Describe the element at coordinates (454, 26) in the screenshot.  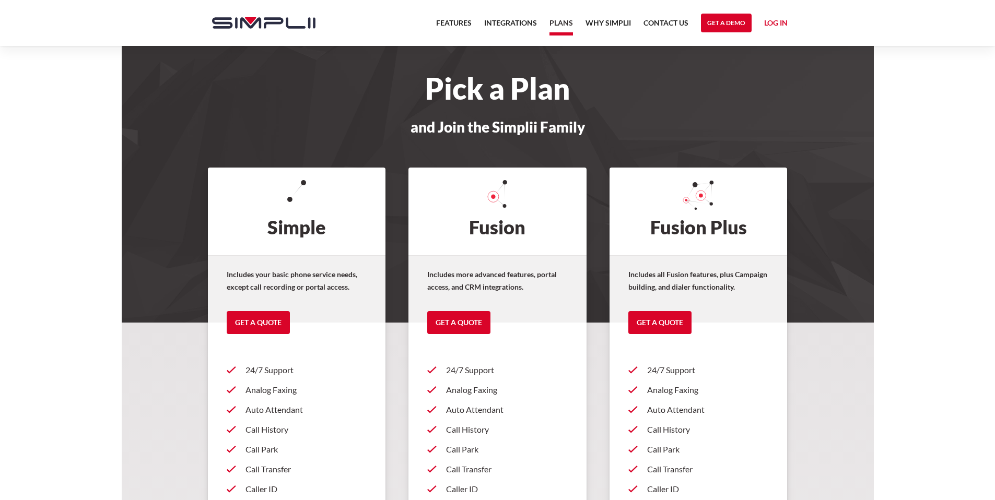
I see `a: Features` at that location.